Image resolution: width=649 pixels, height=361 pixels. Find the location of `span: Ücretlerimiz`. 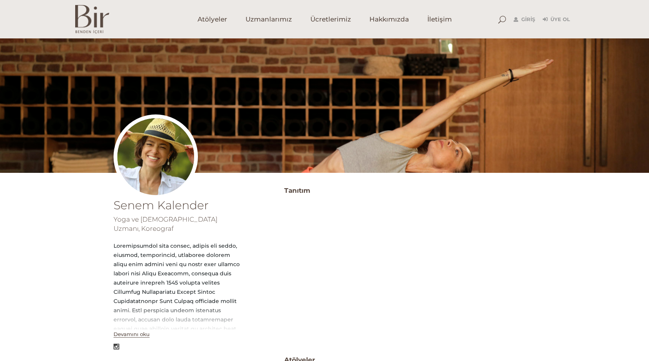

span: Ücretlerimiz is located at coordinates (331, 19).